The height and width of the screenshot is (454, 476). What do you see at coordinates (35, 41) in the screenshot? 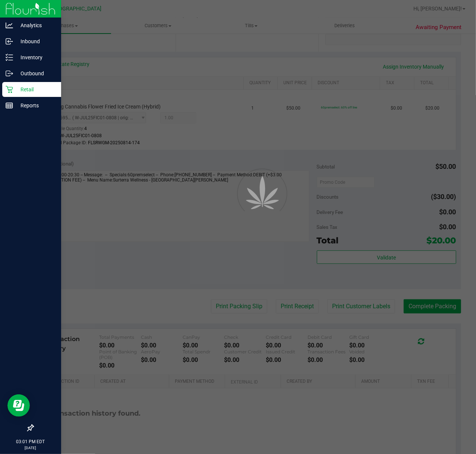
I see `p: Inbound` at bounding box center [35, 41].